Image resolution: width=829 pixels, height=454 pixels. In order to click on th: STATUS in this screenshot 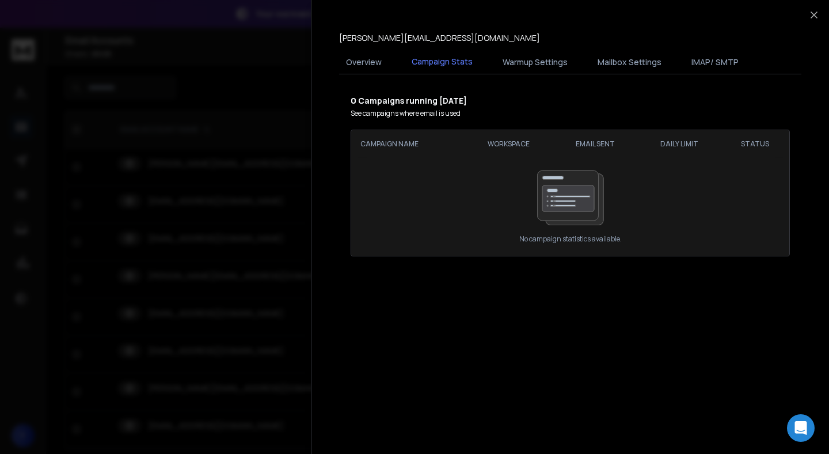, I will do `click(755, 144)`.